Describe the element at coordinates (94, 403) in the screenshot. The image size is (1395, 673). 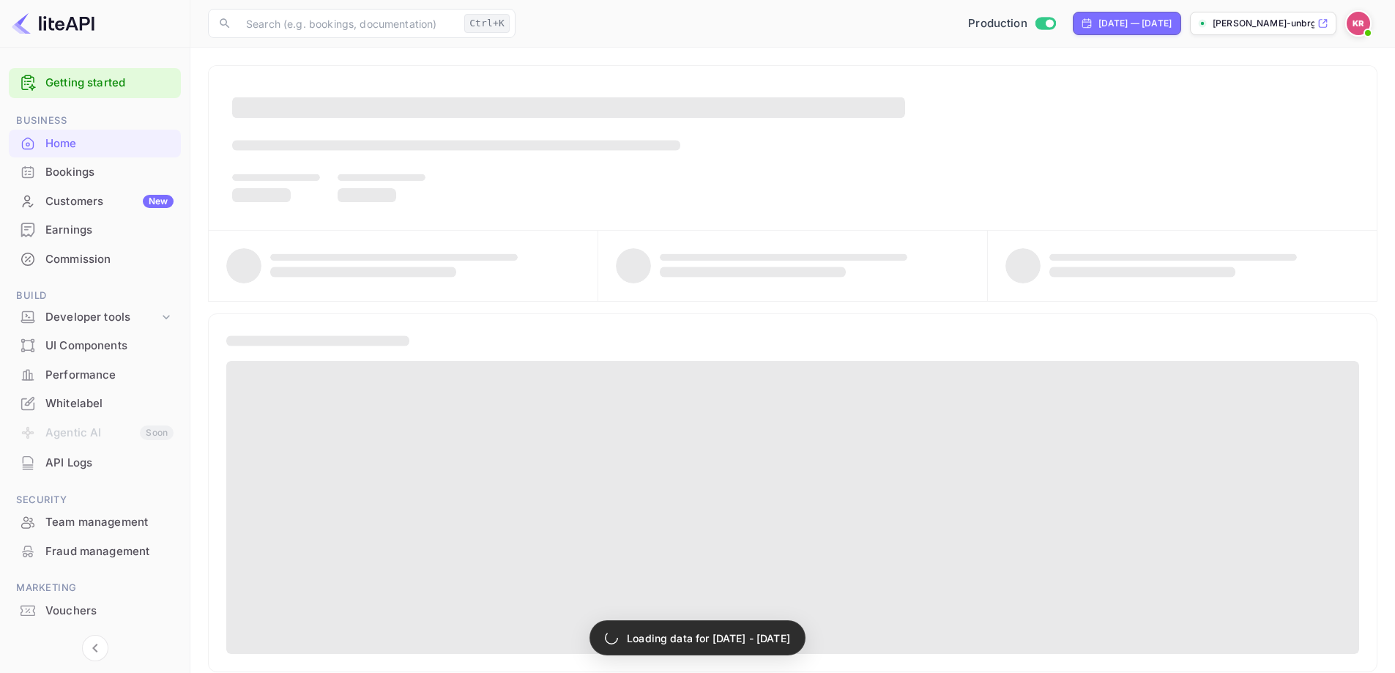
I see `a: Whitelabel` at that location.